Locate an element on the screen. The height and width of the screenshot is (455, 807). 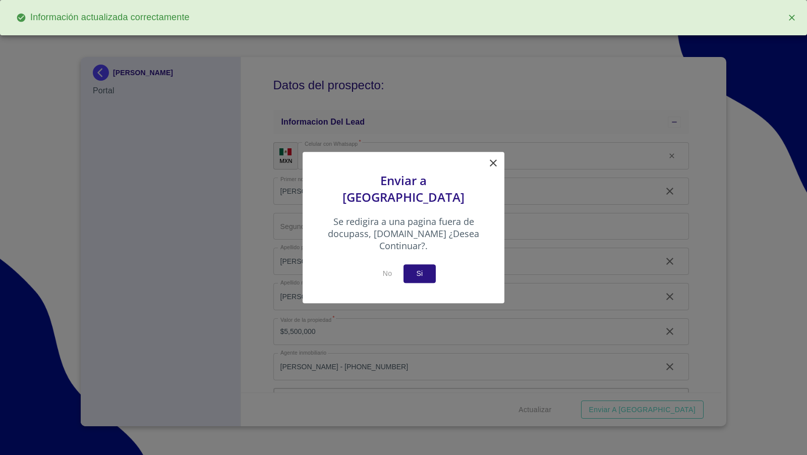
button: close is located at coordinates (792, 18).